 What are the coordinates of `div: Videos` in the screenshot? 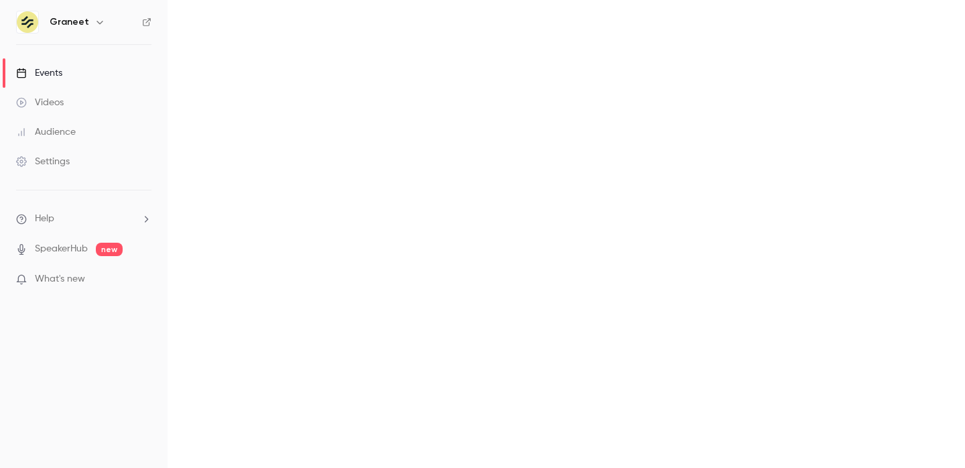 It's located at (40, 103).